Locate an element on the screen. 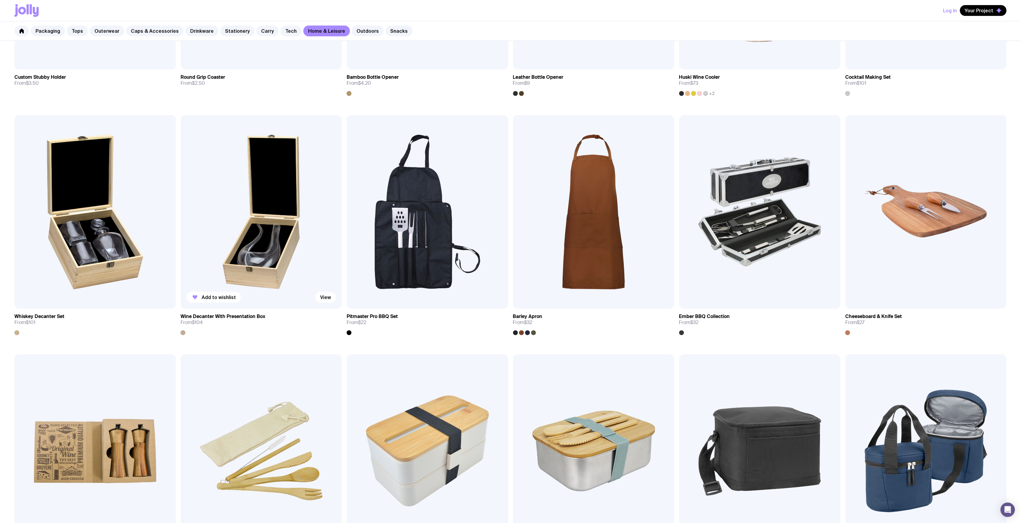 This screenshot has width=1021, height=523. a: Tech is located at coordinates (291, 31).